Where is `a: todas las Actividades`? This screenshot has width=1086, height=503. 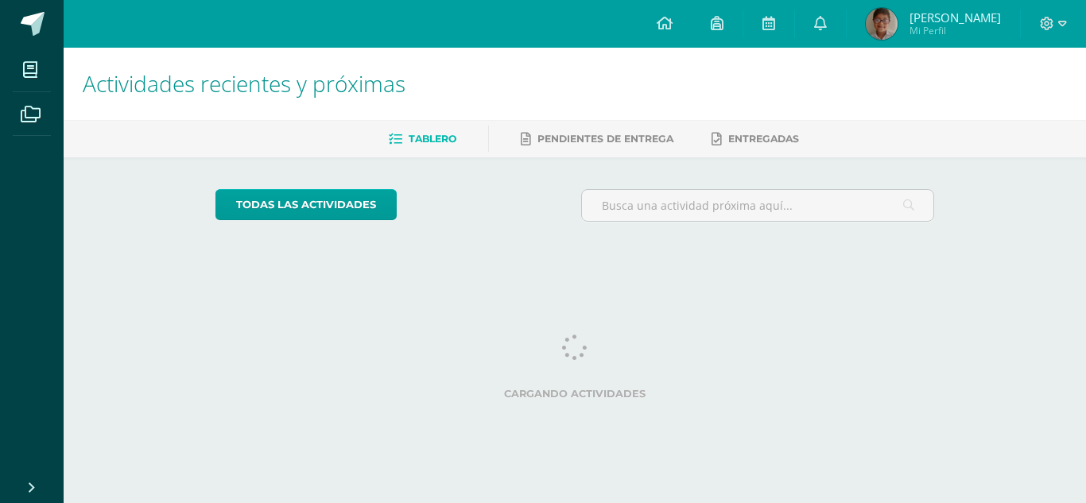 a: todas las Actividades is located at coordinates (306, 204).